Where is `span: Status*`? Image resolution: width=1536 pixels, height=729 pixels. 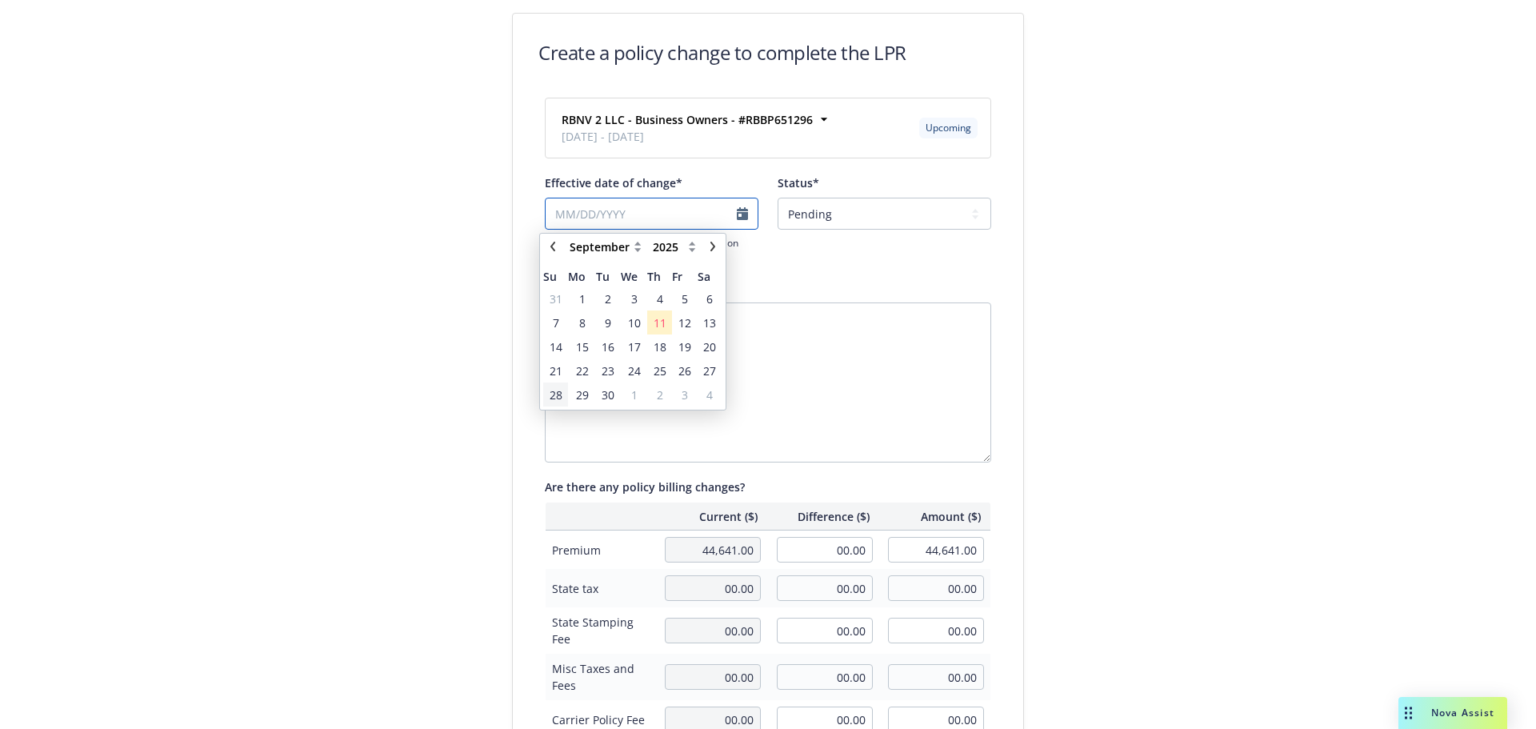
span: Status* is located at coordinates (799, 182).